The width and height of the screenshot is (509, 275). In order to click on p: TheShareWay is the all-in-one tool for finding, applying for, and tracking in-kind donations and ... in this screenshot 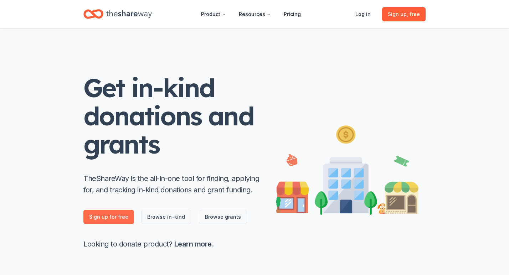, I will do `click(173, 184)`.